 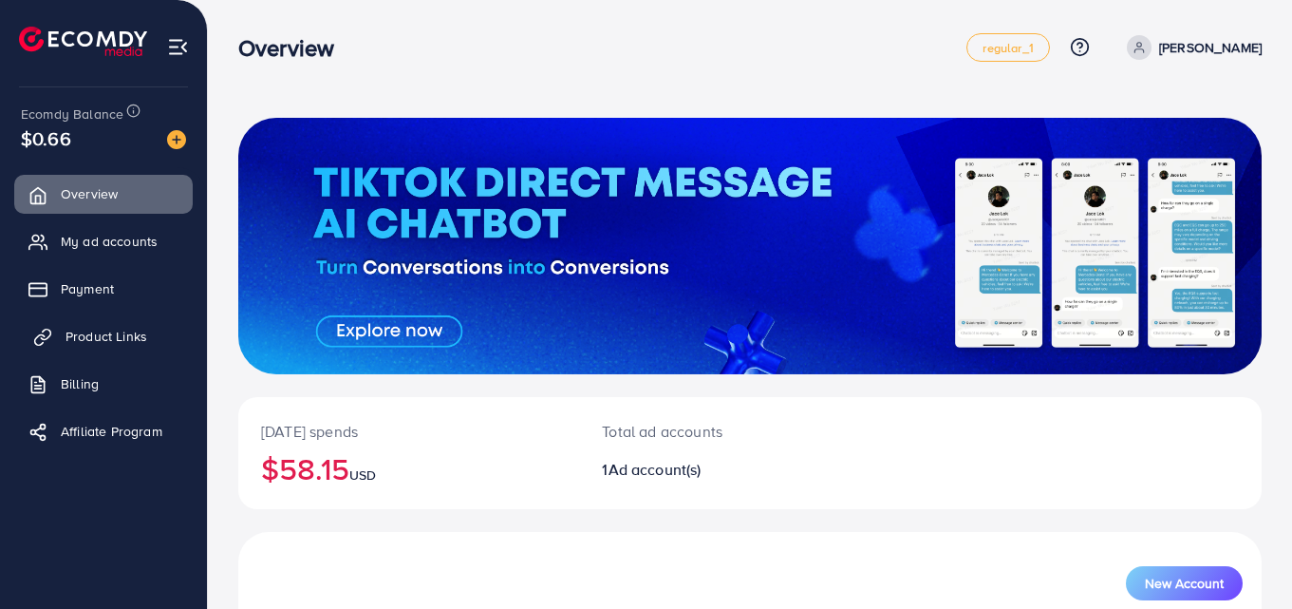 What do you see at coordinates (103, 194) in the screenshot?
I see `a: Overview` at bounding box center [103, 194].